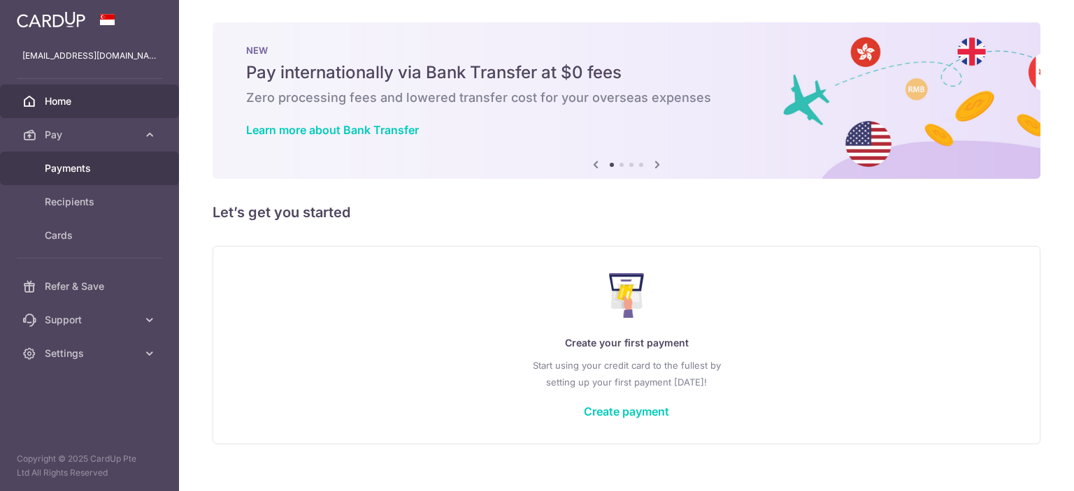 Image resolution: width=1074 pixels, height=491 pixels. Describe the element at coordinates (626, 98) in the screenshot. I see `h6: Zero processing fees and lowered transfer cost for your overseas expenses` at that location.